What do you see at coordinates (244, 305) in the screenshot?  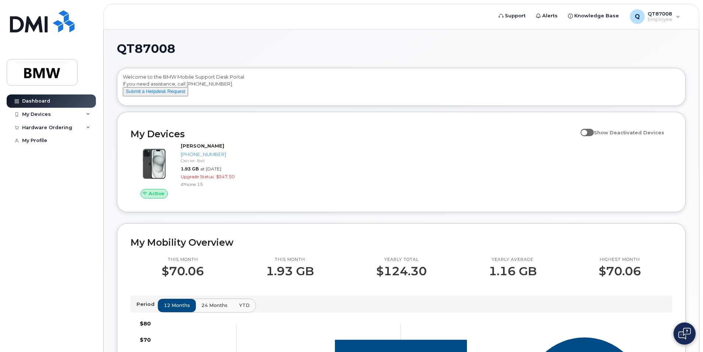 I see `span: YTD` at bounding box center [244, 305].